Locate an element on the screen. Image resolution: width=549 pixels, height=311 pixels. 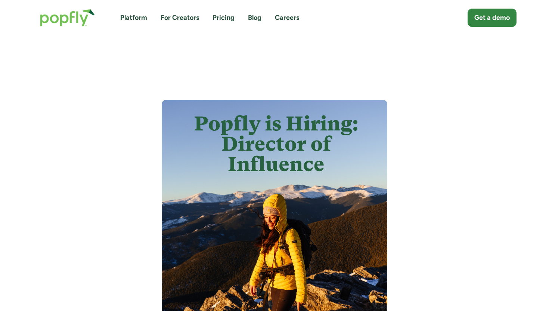
div: Get a demo is located at coordinates (492, 18).